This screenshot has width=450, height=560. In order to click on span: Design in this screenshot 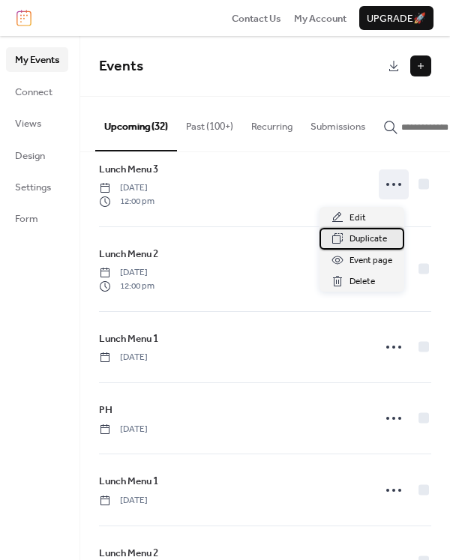, I will do `click(30, 156)`.